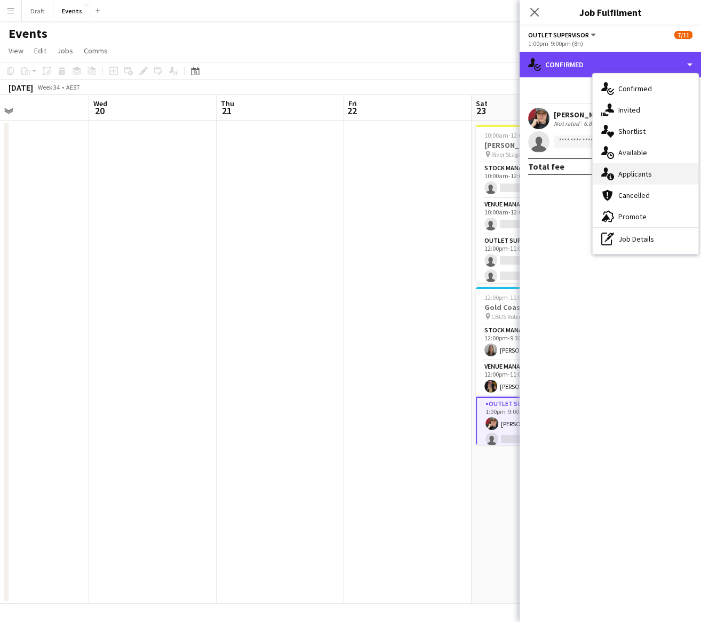  Describe the element at coordinates (72, 11) in the screenshot. I see `button: Events` at that location.